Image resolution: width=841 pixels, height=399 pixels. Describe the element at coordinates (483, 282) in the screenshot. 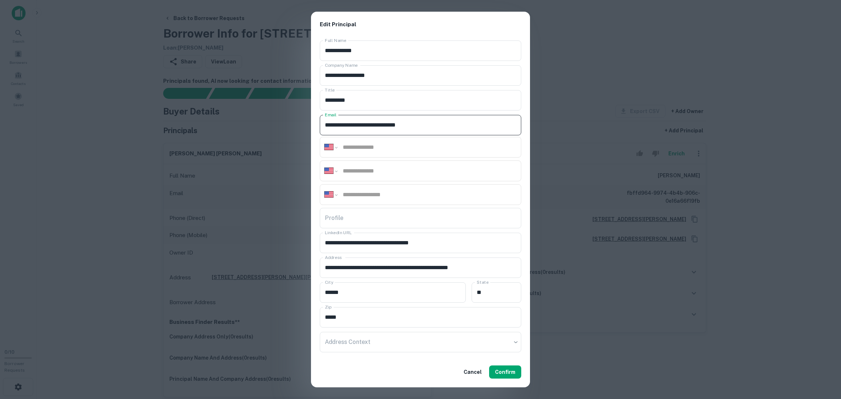

I see `label: State` at that location.